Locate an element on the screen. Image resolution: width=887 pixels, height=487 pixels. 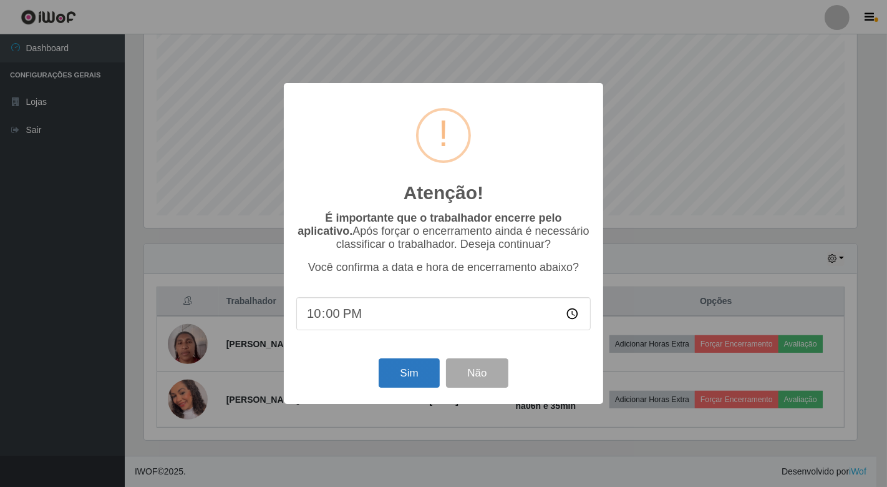
b: É importante que o trabalhador encerre pelo aplicativo. is located at coordinates (429, 224).